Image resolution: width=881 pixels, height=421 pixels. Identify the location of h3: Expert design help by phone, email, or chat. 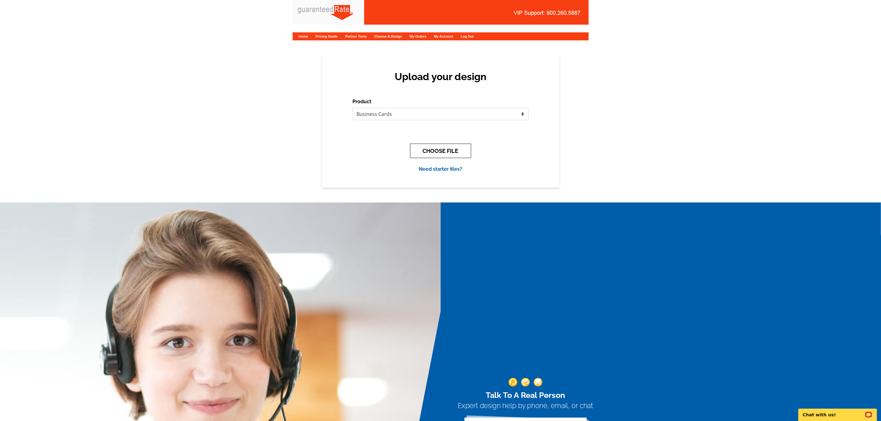
(526, 406).